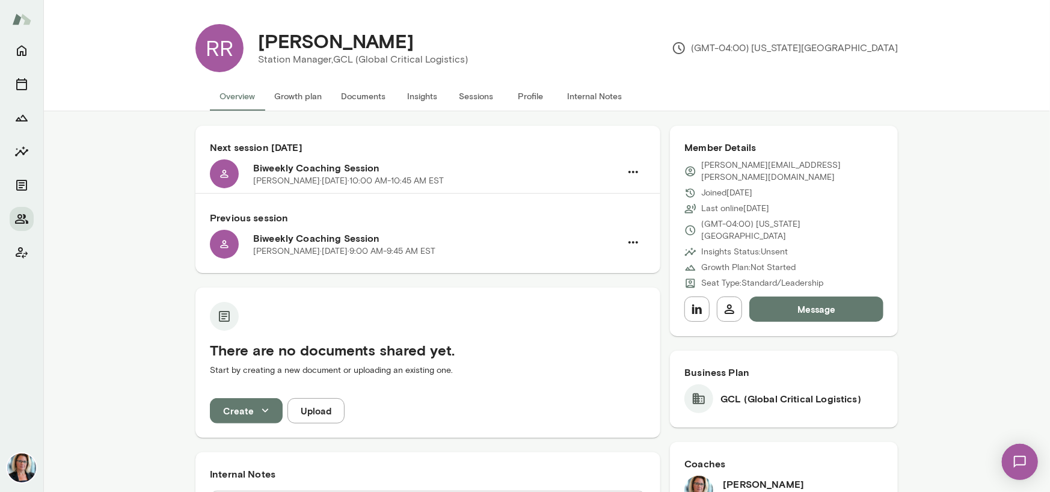  I want to click on button: Message, so click(816, 309).